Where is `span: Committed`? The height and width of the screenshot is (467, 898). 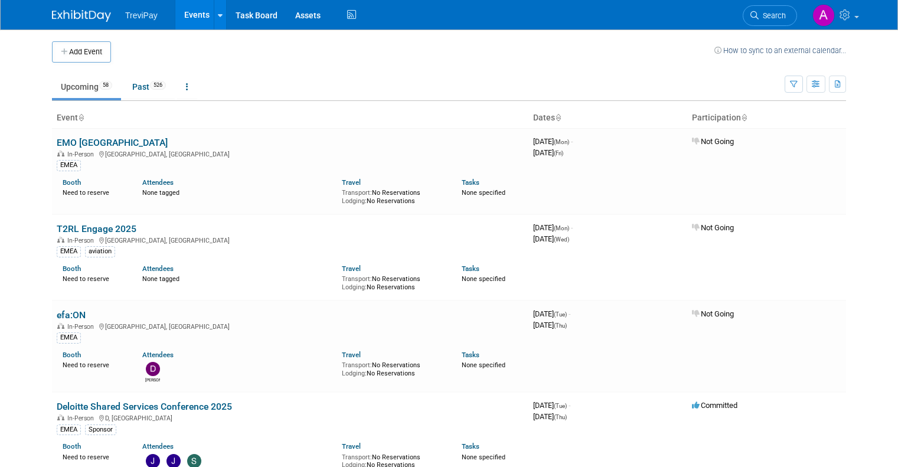
span: Committed is located at coordinates (714, 405).